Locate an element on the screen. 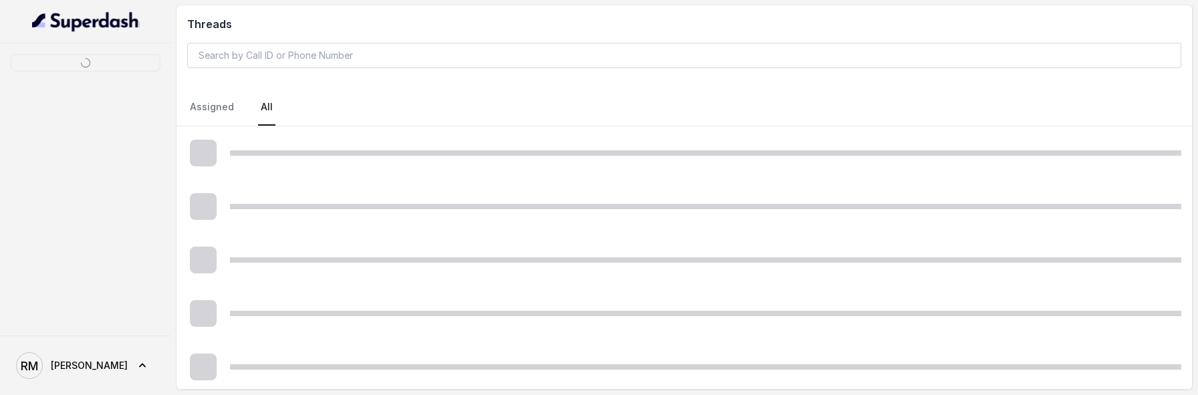 The height and width of the screenshot is (395, 1198). a: All is located at coordinates (267, 108).